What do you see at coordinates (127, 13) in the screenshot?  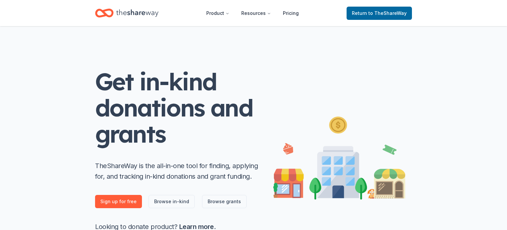 I see `a: Home` at bounding box center [127, 13].